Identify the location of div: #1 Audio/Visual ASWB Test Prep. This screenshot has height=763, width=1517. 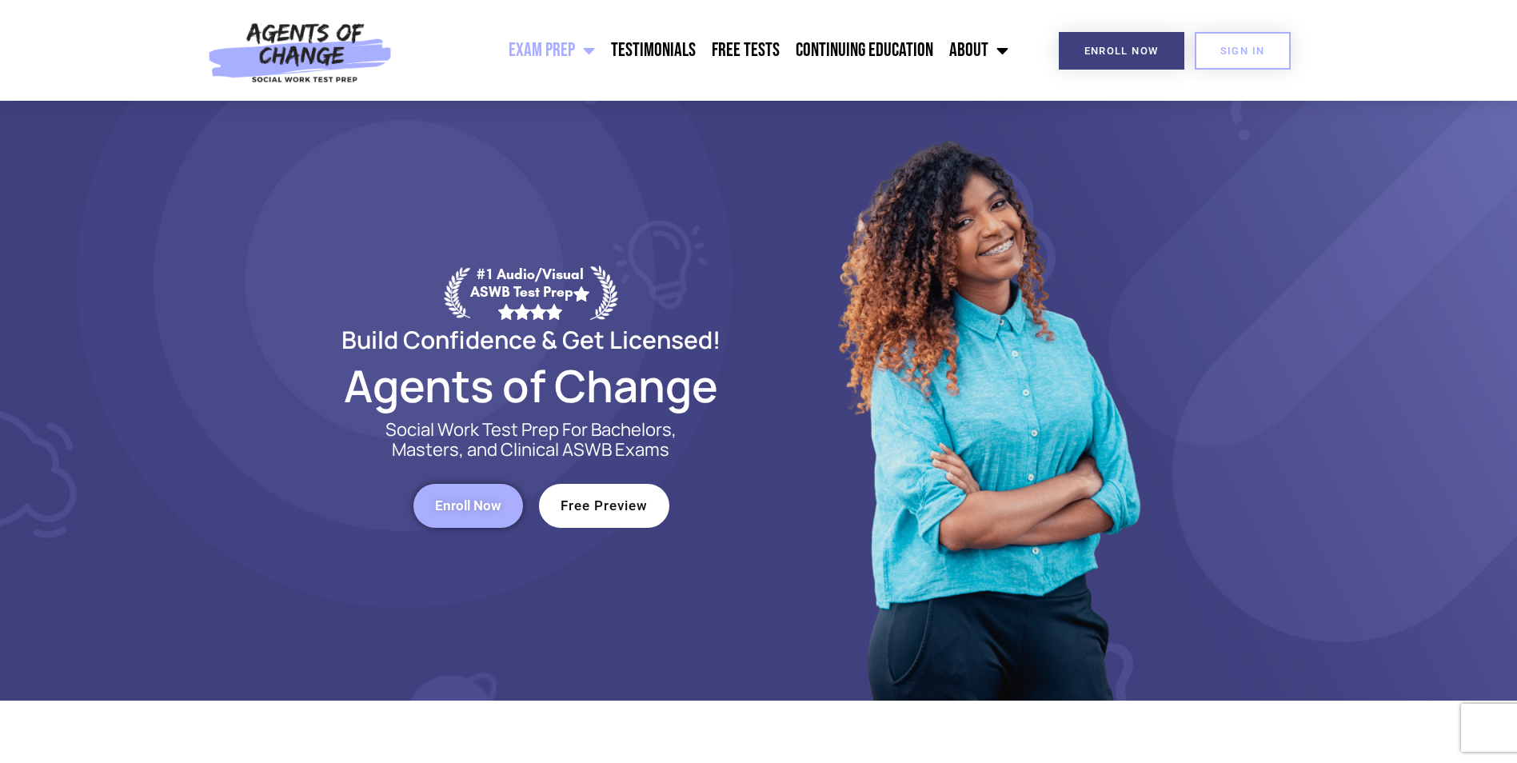
(530, 292).